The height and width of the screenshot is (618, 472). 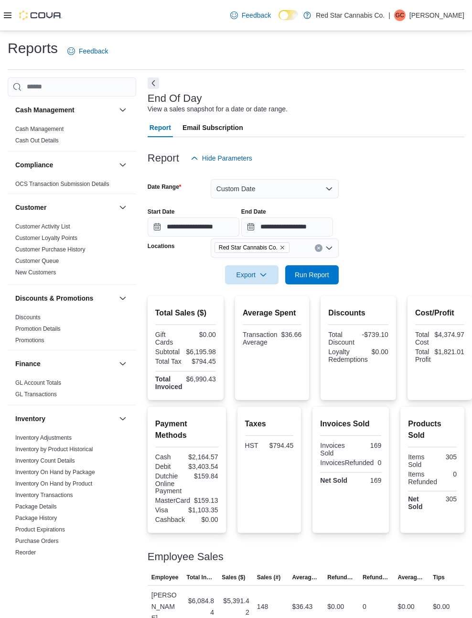 What do you see at coordinates (213, 128) in the screenshot?
I see `span: Email Subscription` at bounding box center [213, 128].